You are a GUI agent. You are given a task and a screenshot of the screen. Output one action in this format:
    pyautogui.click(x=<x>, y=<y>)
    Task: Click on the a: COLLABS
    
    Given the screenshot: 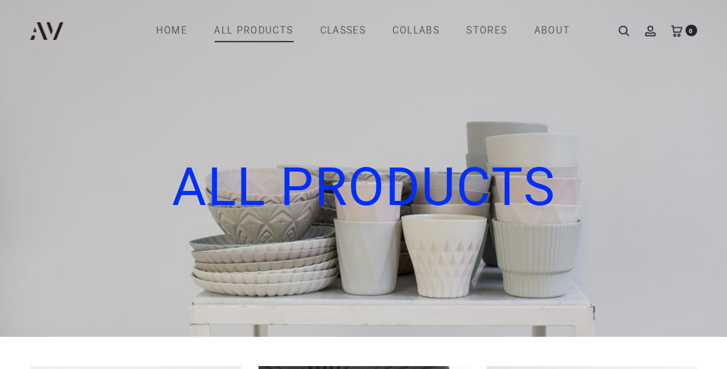 What is the action you would take?
    pyautogui.click(x=417, y=30)
    